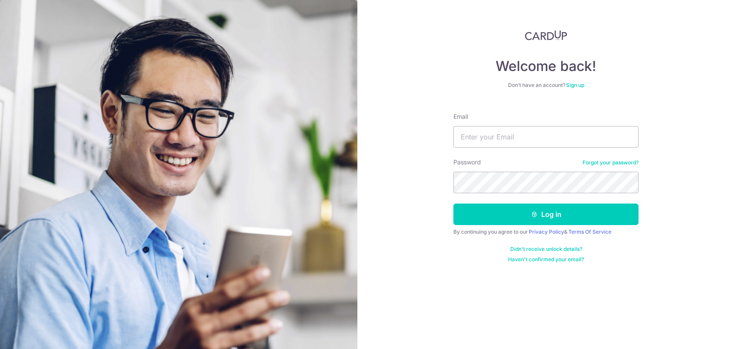 This screenshot has height=349, width=735. What do you see at coordinates (546, 137) in the screenshot?
I see `input: Enter your Email` at bounding box center [546, 137].